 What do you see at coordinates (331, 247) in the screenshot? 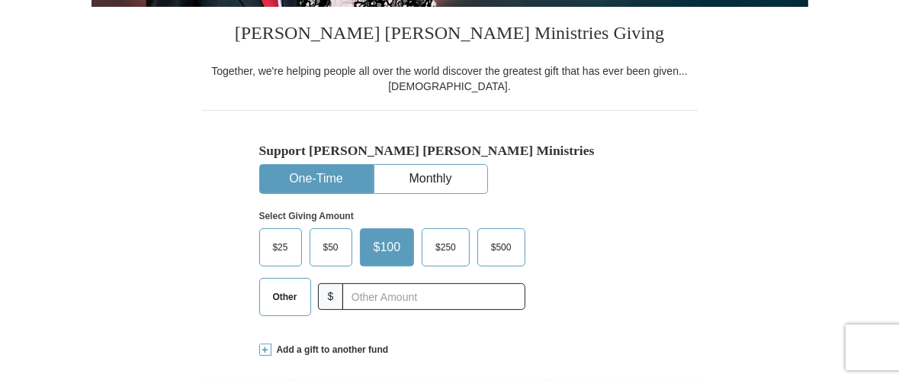
I see `span: $50` at bounding box center [331, 247].